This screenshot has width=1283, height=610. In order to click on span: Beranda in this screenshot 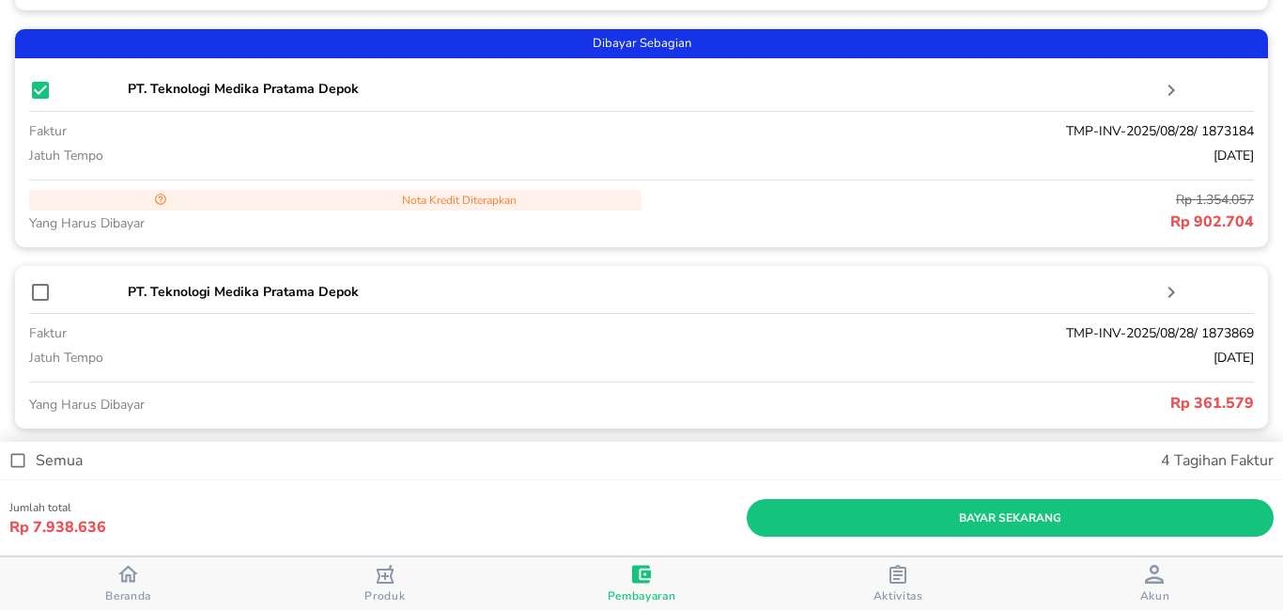, I will do `click(128, 596)`.